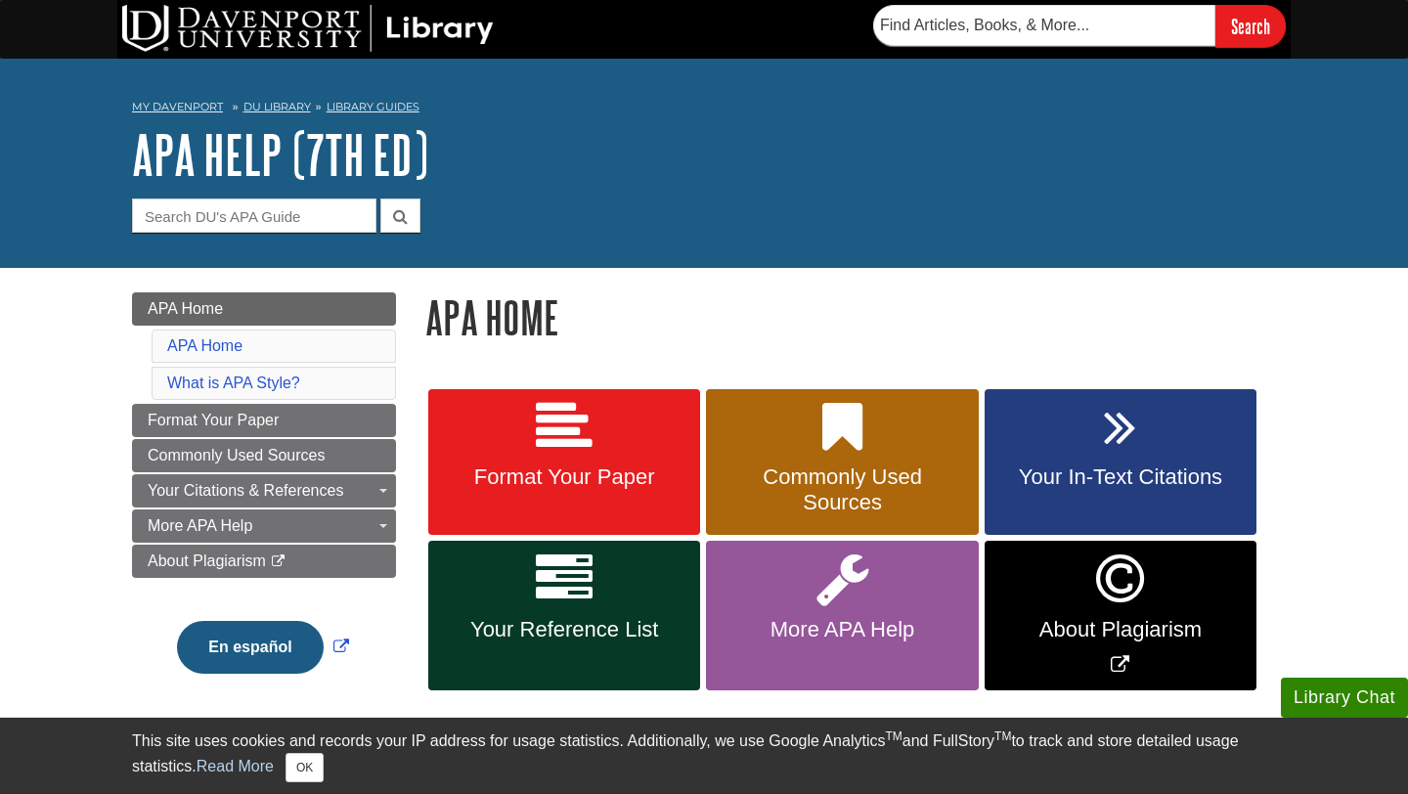 This screenshot has height=794, width=1408. What do you see at coordinates (1120, 477) in the screenshot?
I see `span: Your In-Text Citations` at bounding box center [1120, 477].